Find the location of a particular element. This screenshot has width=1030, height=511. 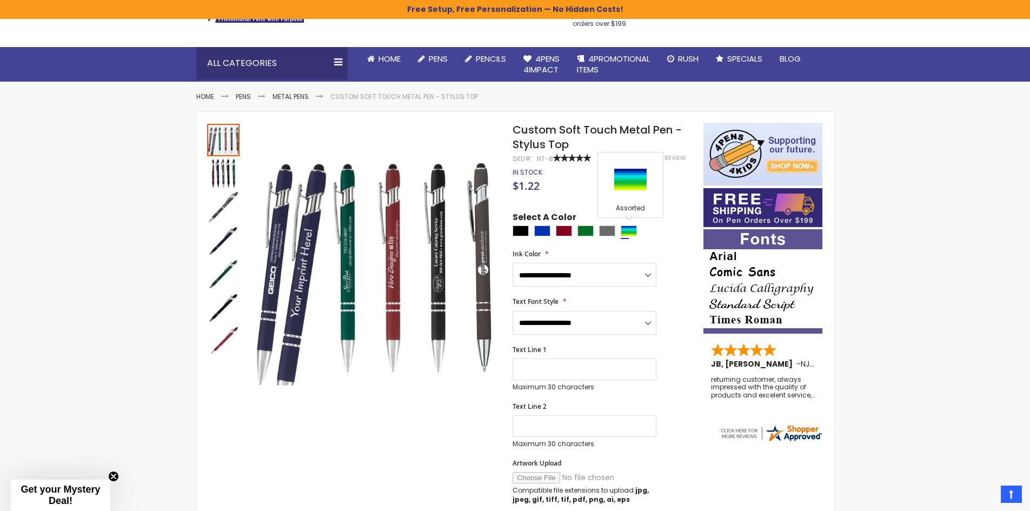

span: Specials is located at coordinates (744, 58).